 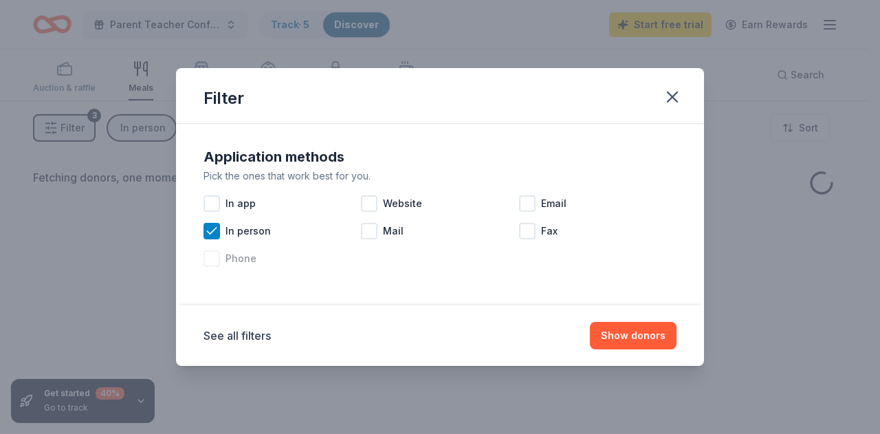 I want to click on span: Mail, so click(x=393, y=231).